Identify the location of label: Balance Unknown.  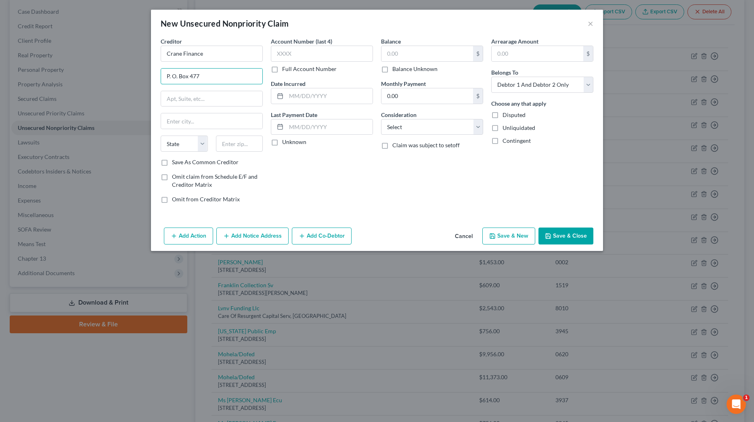
(415, 69).